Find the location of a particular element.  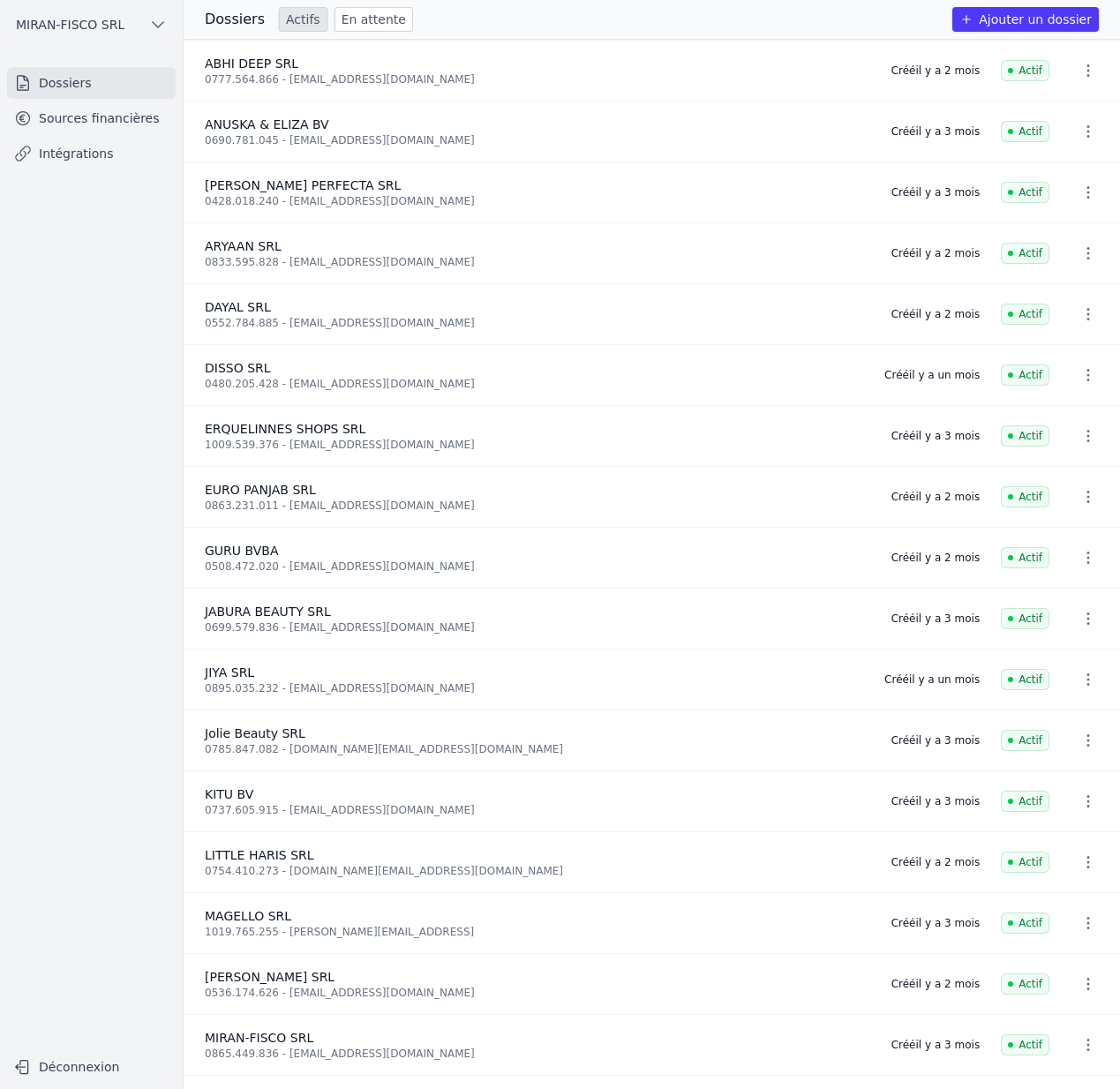

span: DAYAL SRL is located at coordinates (238, 308).